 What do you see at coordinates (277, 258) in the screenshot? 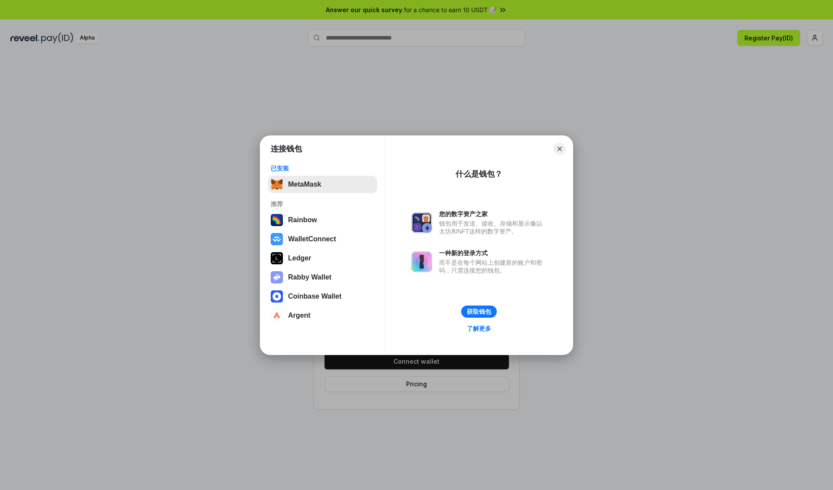
I see `img: svg+xml,%3Csvg%20xmlns%3D%22http%3A%2F%2Fwww.w3.org%2F2000%2Fsvg%22%20width%3D%2228%22%20height%3...` at bounding box center [277, 258].